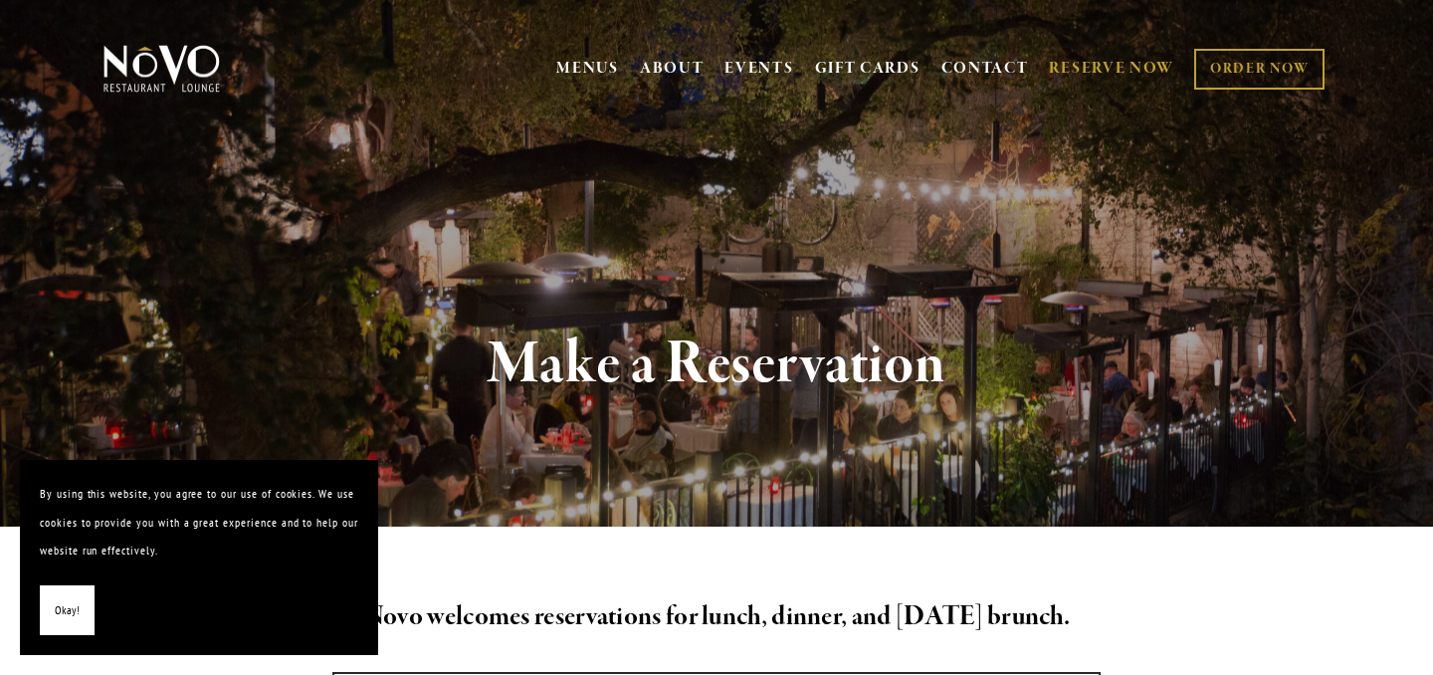  I want to click on p: By using this website, you agree to our use of cookies. We use cookies to provide you with a grea..., so click(199, 523).